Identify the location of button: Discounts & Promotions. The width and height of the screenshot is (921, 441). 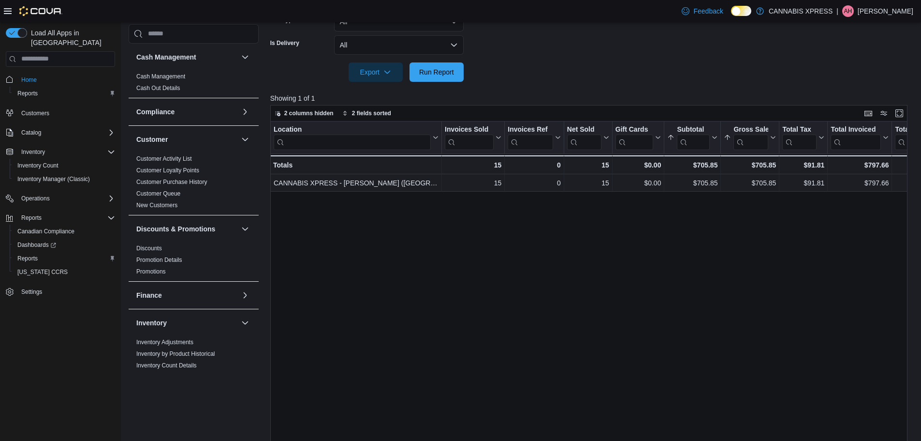
(245, 229).